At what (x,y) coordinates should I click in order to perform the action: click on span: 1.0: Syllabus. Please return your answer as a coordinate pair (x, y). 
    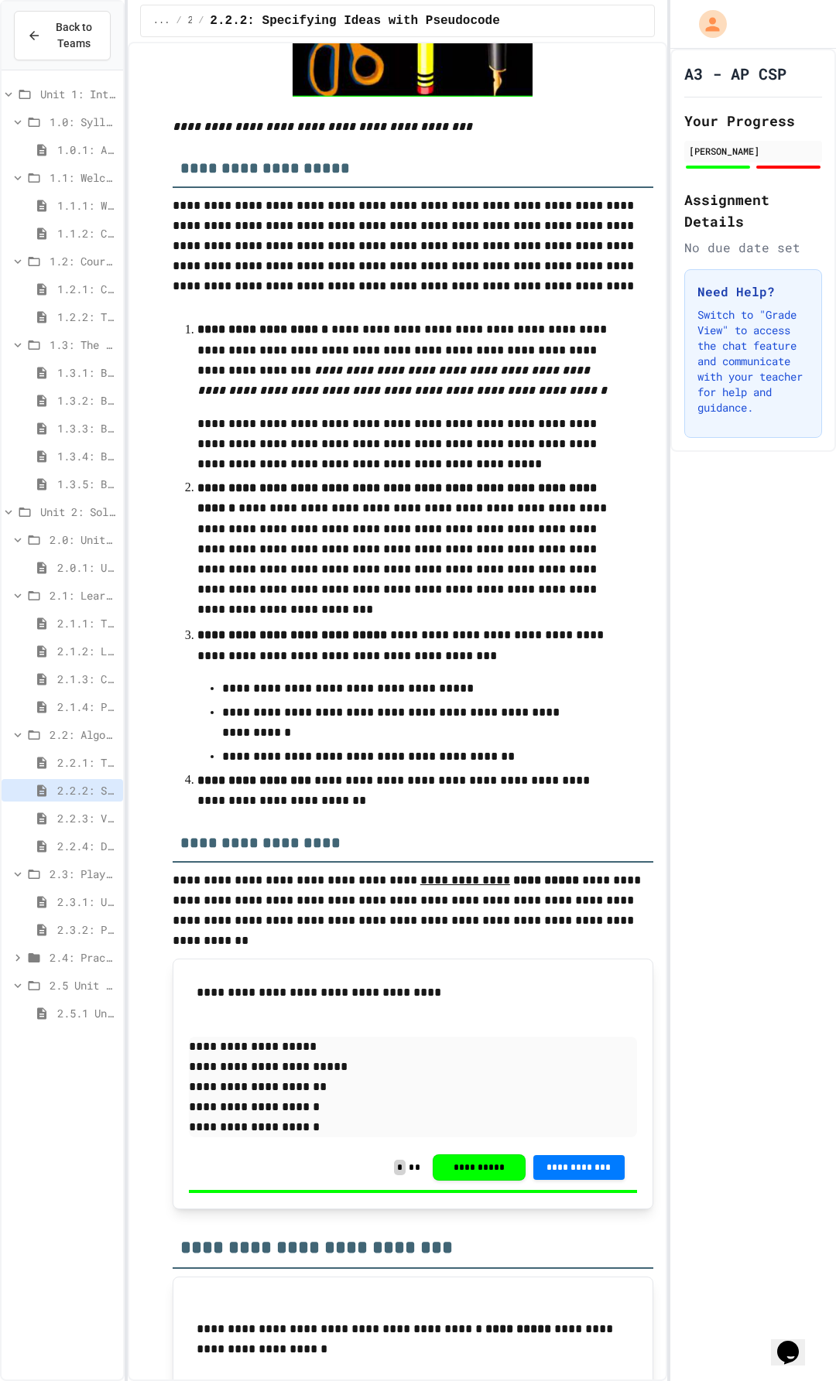
    Looking at the image, I should click on (83, 122).